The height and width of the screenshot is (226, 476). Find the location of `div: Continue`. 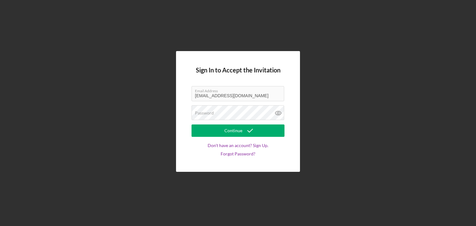

div: Continue is located at coordinates (233, 131).